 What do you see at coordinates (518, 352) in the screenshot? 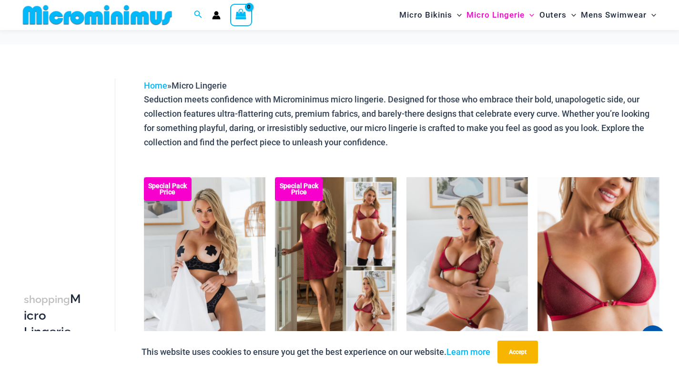
I see `button: Accept` at bounding box center [518, 352].